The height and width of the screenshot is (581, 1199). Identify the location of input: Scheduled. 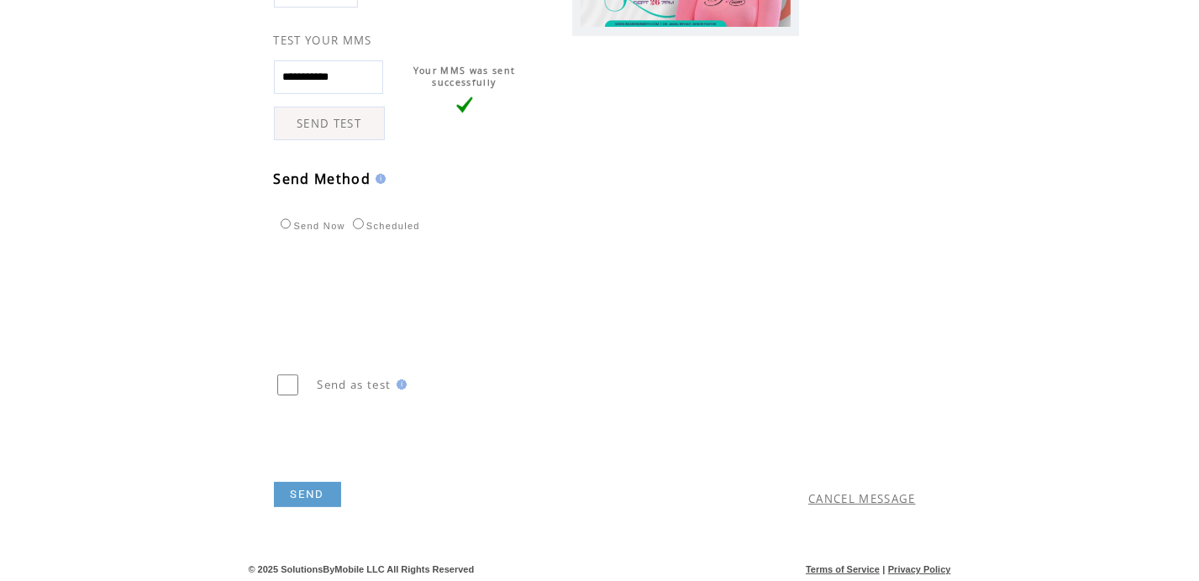
(358, 223).